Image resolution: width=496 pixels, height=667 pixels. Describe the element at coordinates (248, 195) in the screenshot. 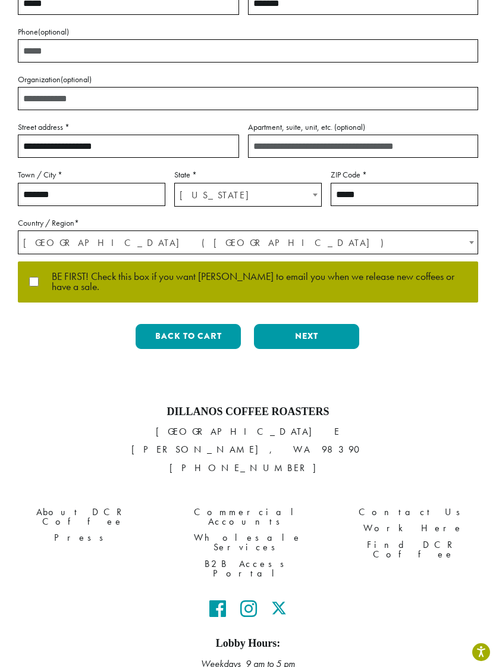

I see `span: State` at that location.